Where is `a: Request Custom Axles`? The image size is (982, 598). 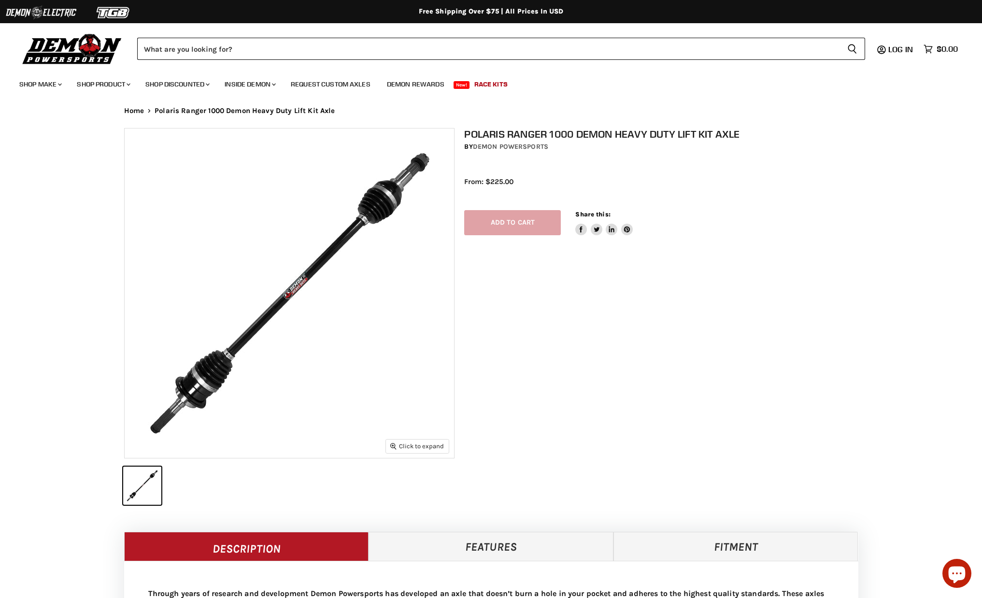
a: Request Custom Axles is located at coordinates (330, 84).